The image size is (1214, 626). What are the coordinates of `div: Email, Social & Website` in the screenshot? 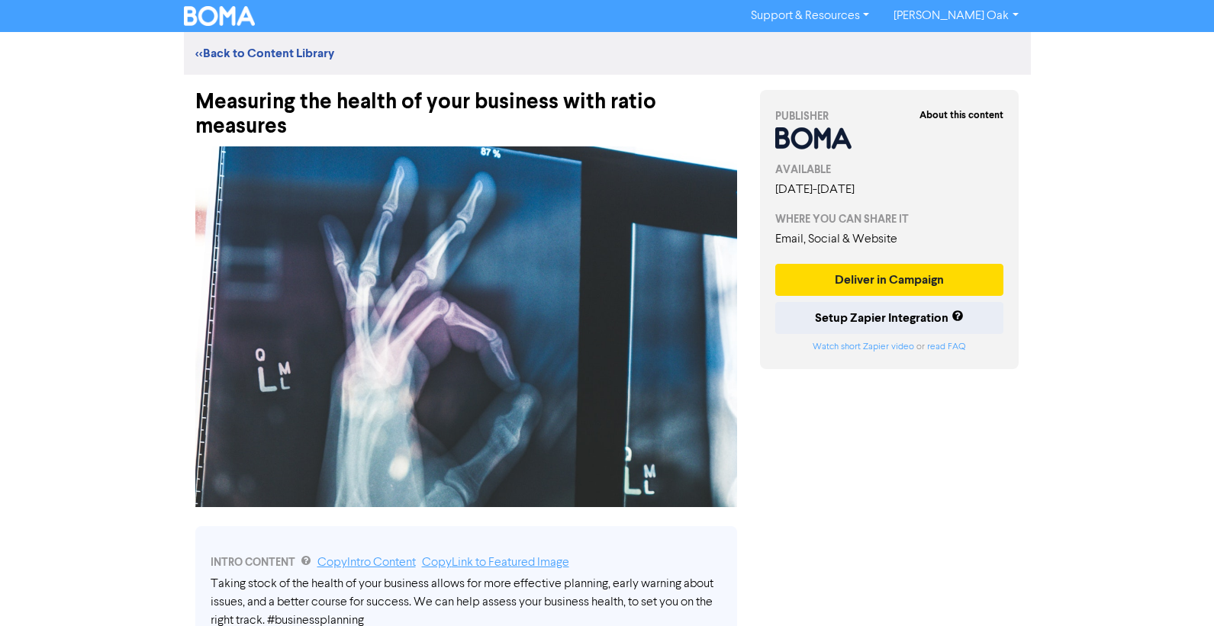 It's located at (889, 240).